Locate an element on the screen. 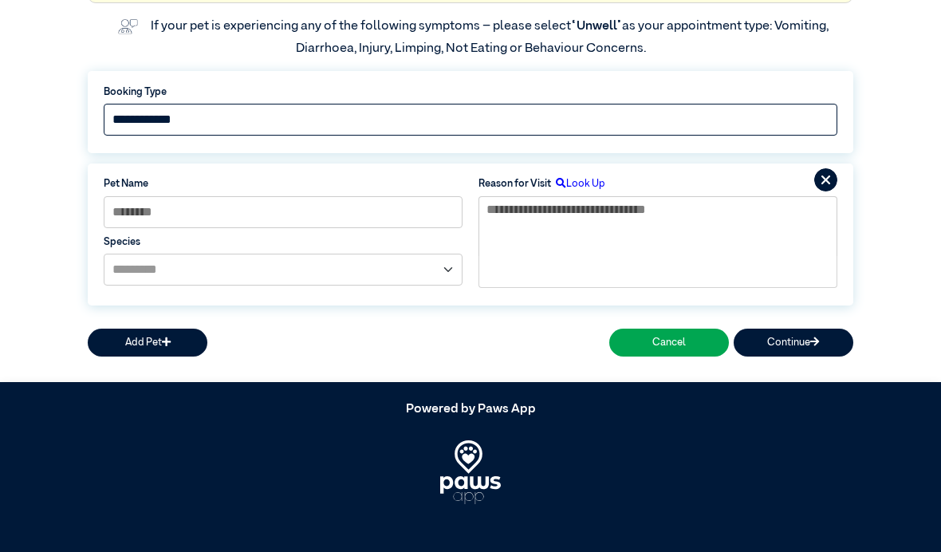  label: Look Up is located at coordinates (578, 183).